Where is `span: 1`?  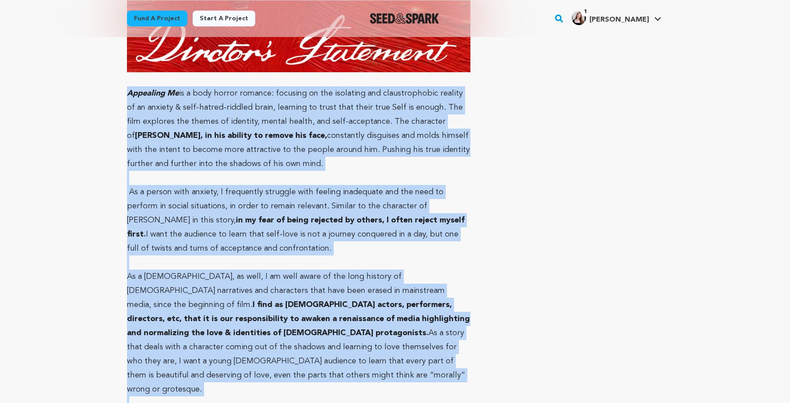
span: 1 is located at coordinates (585, 12).